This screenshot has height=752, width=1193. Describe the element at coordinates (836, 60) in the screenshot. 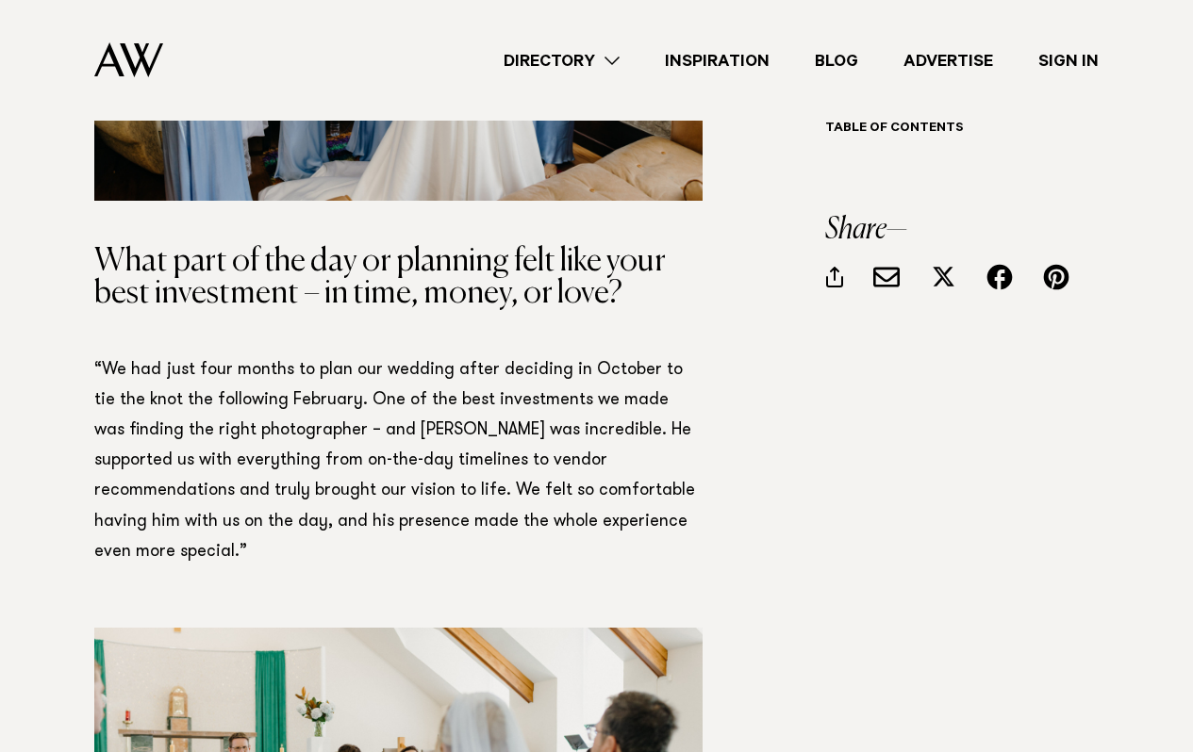

I see `a: Blog` at that location.